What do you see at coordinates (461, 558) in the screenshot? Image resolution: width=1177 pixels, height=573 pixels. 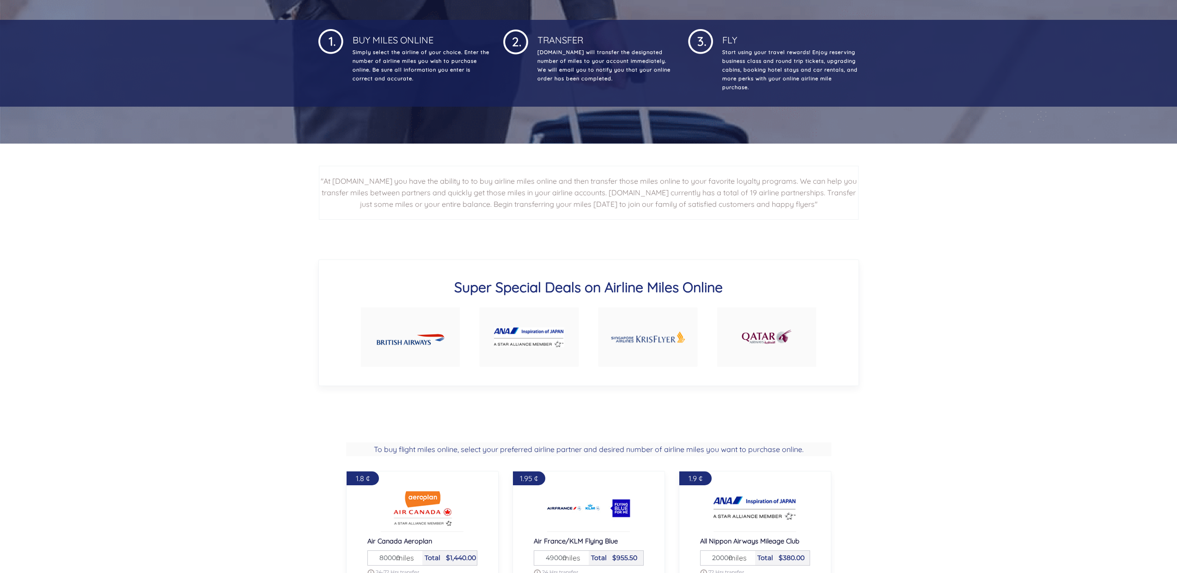 I see `span: $1,440.00` at bounding box center [461, 558].